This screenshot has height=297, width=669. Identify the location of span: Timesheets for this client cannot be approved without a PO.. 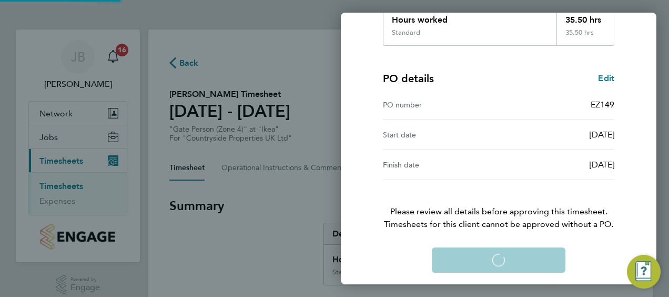
(498, 224).